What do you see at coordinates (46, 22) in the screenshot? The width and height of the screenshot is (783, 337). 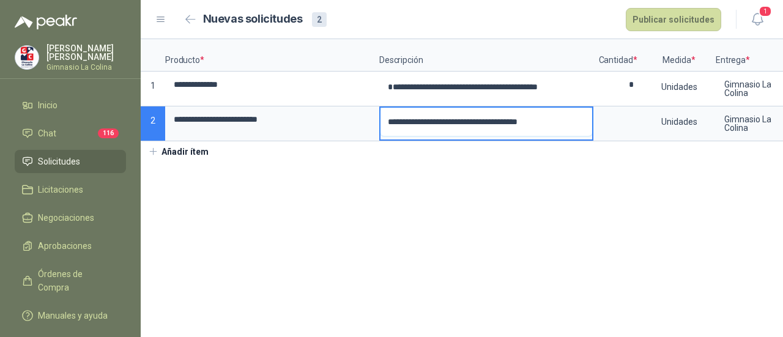 I see `img: Logo peakr` at bounding box center [46, 22].